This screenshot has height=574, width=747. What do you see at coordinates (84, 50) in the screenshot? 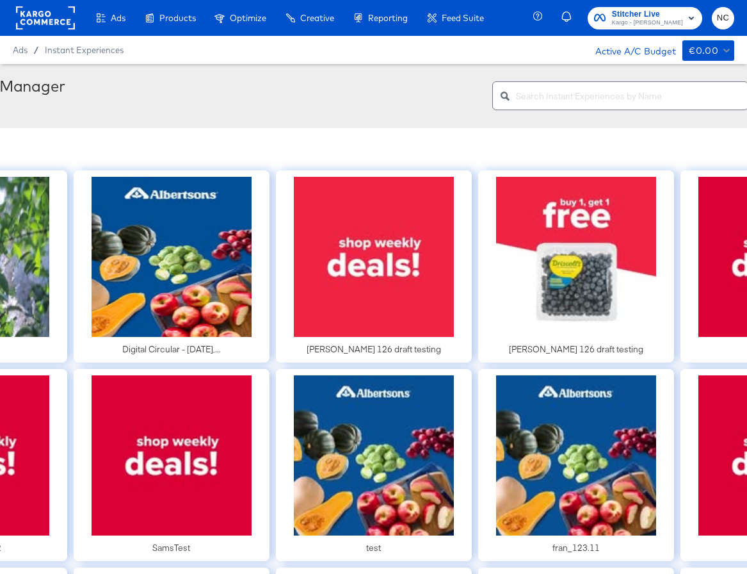
I see `span: Instant Experiences` at bounding box center [84, 50].